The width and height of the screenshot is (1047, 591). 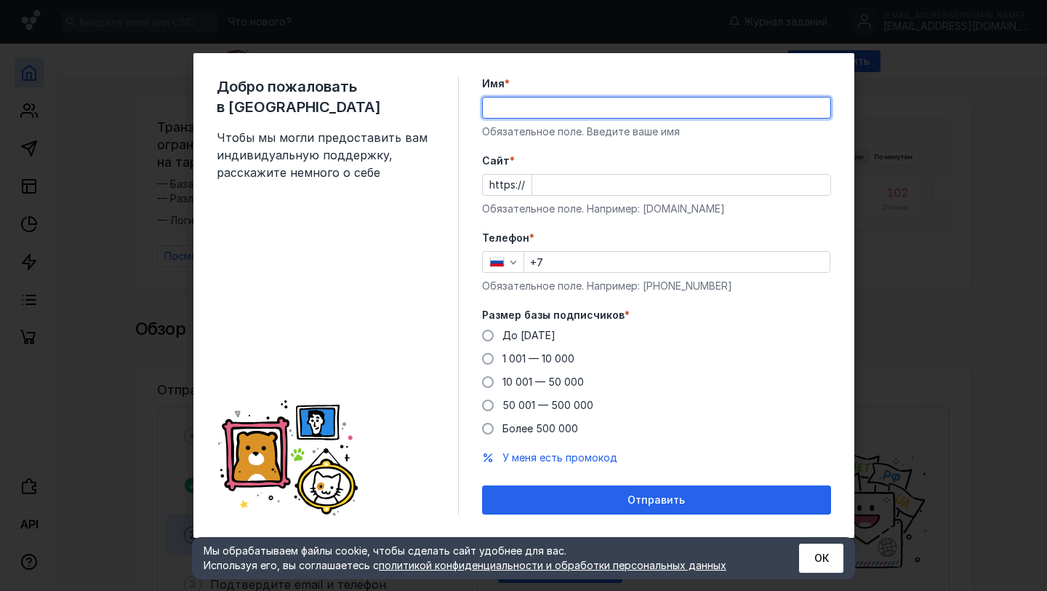 What do you see at coordinates (548, 404) in the screenshot?
I see `span: 50 001 — 500 000` at bounding box center [548, 404].